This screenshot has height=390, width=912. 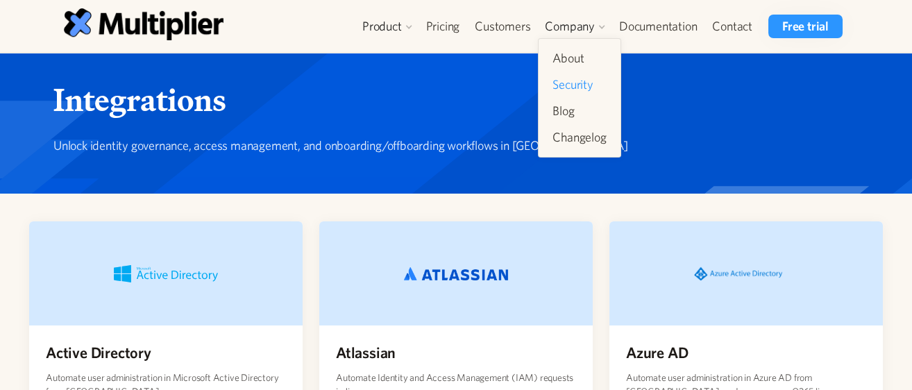 I want to click on a: Contact, so click(x=732, y=26).